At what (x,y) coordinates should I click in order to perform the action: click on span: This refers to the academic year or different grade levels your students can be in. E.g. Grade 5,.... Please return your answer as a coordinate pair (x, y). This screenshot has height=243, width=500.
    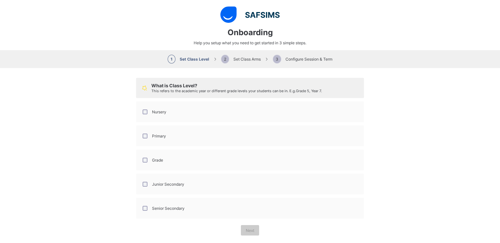
    Looking at the image, I should click on (237, 91).